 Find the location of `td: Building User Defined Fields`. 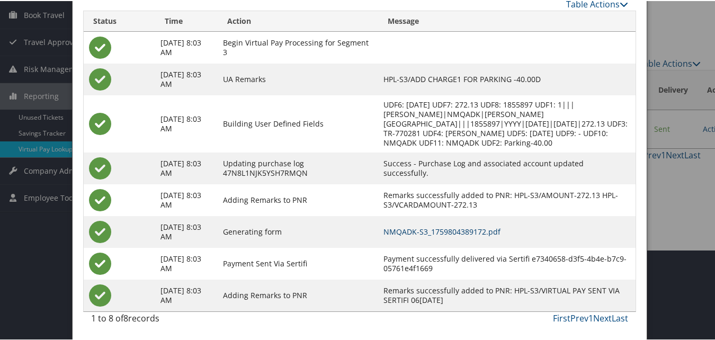

td: Building User Defined Fields is located at coordinates (298, 123).